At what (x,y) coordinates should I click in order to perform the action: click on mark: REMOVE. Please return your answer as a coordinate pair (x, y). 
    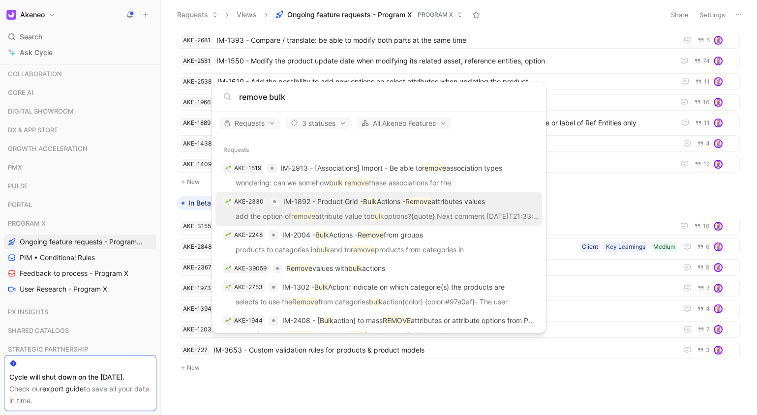
    Looking at the image, I should click on (396, 320).